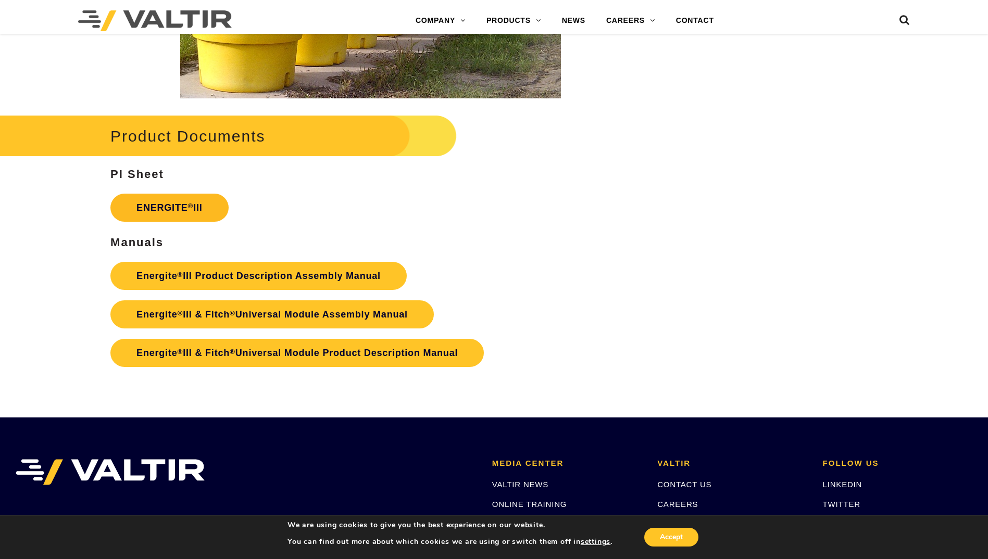 The width and height of the screenshot is (988, 559). What do you see at coordinates (671, 538) in the screenshot?
I see `button: Accept` at bounding box center [671, 538].